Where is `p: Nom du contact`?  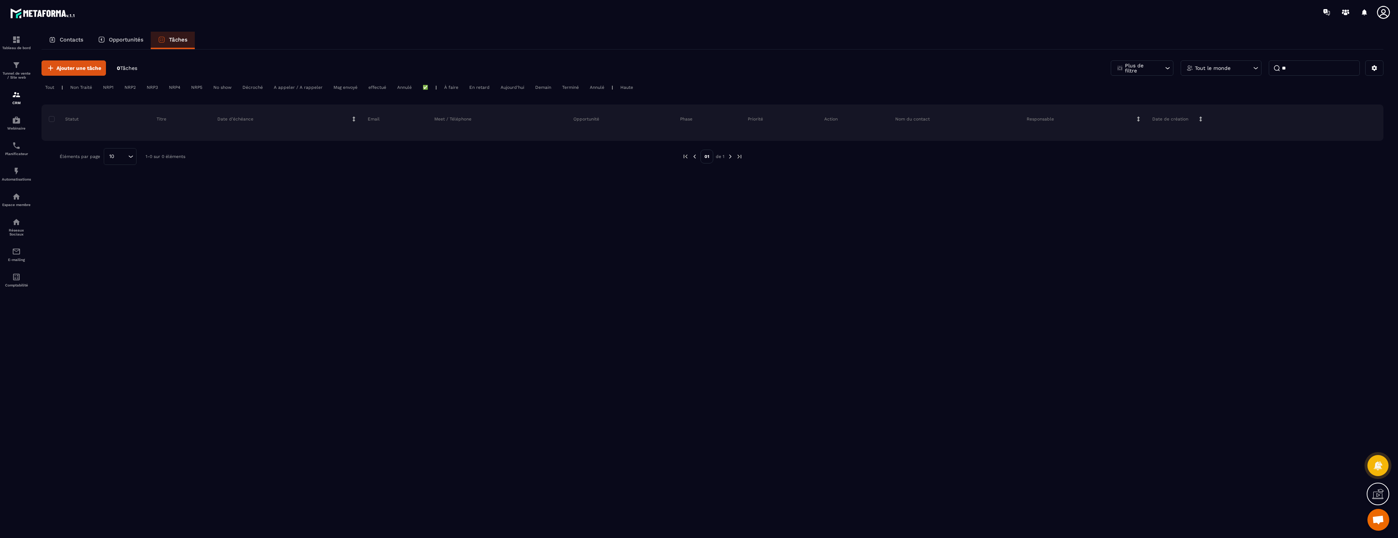 p: Nom du contact is located at coordinates (912, 119).